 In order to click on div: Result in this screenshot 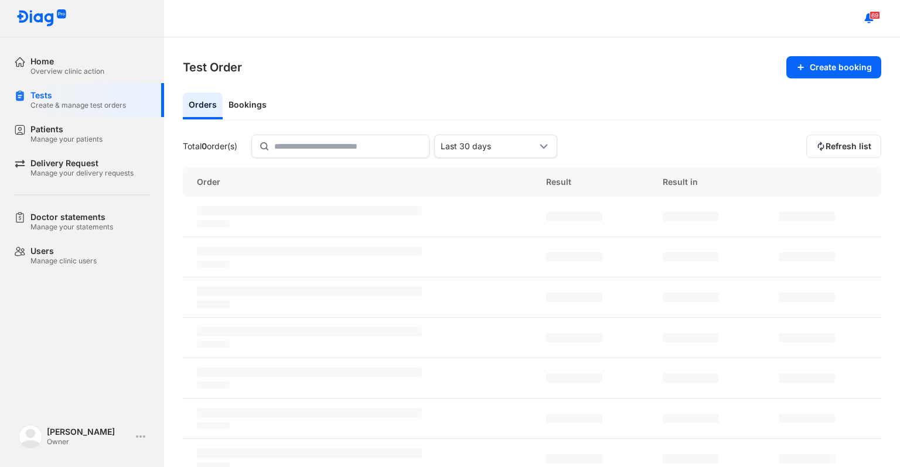, I will do `click(590, 182)`.